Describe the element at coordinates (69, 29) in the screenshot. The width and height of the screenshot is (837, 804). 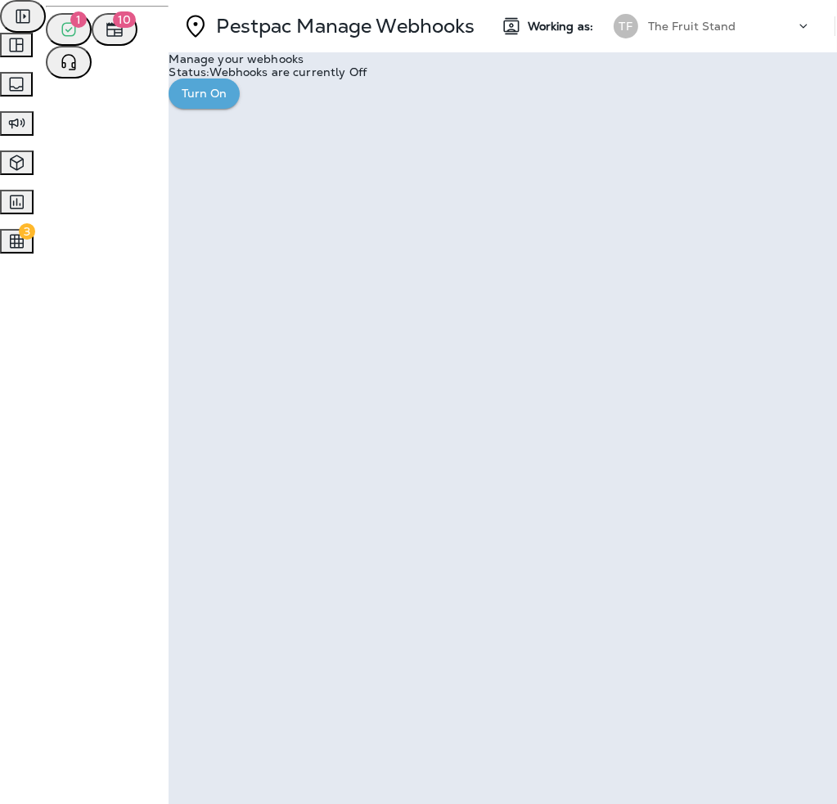
I see `button: 1` at that location.